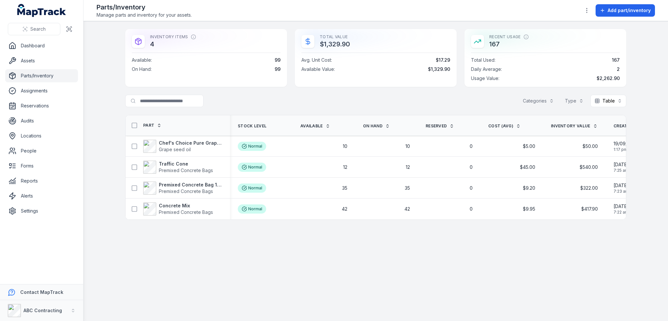  Describe the element at coordinates (589, 188) in the screenshot. I see `span: $322.00` at that location.